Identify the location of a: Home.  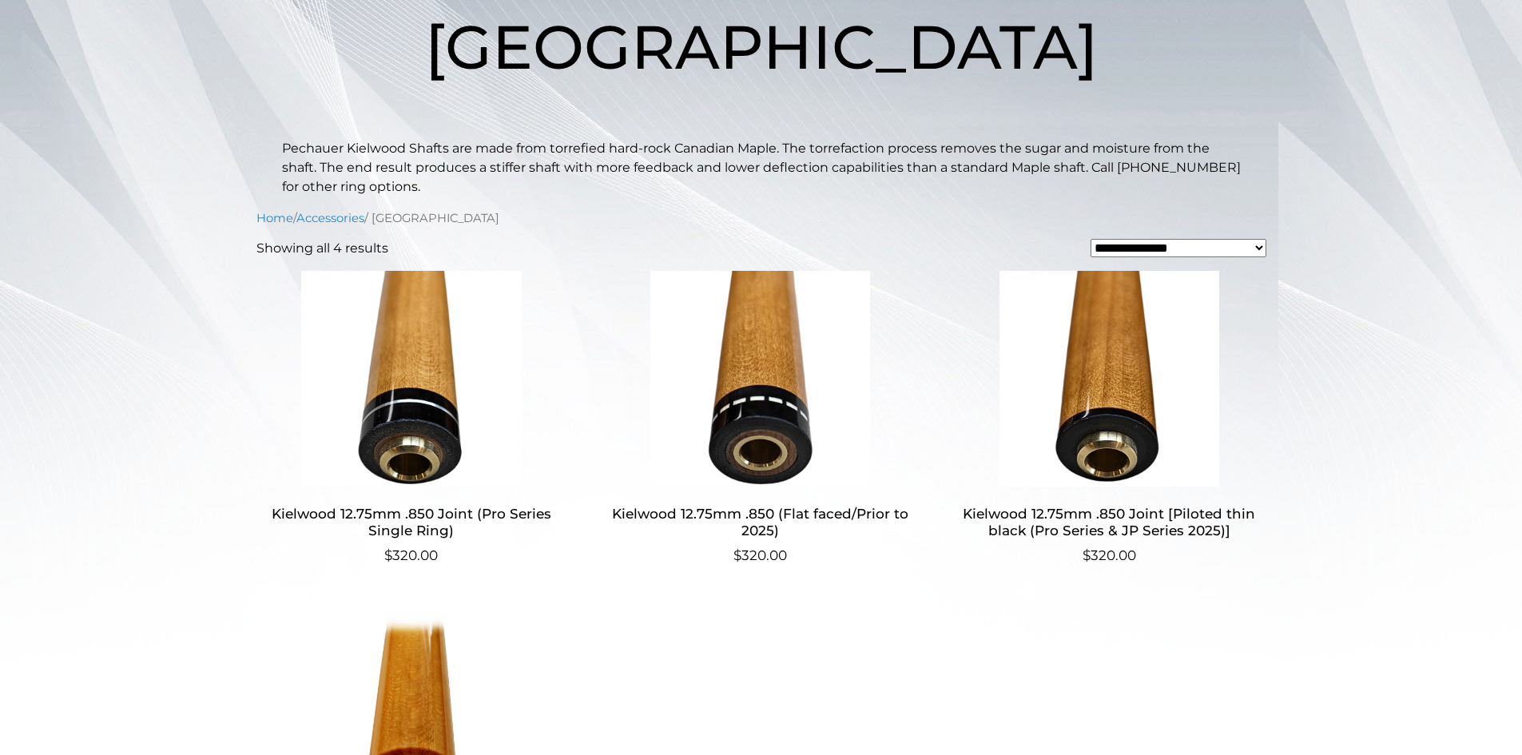
(275, 218).